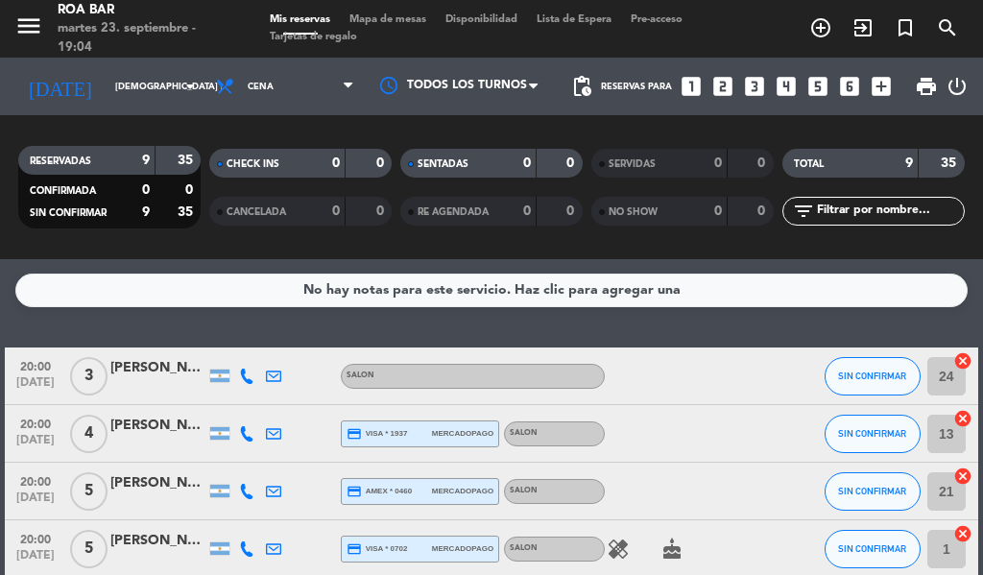 This screenshot has width=983, height=575. What do you see at coordinates (88, 434) in the screenshot?
I see `span: 4` at bounding box center [88, 434].